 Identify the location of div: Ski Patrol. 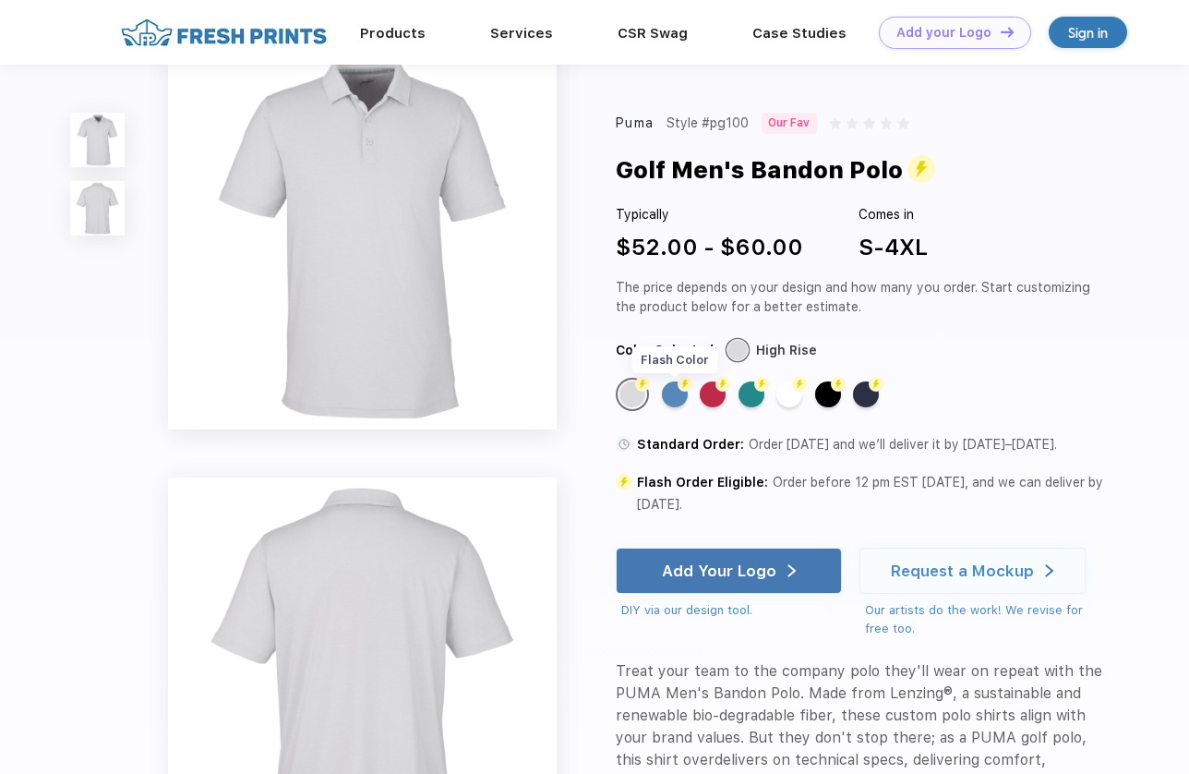
(713, 394).